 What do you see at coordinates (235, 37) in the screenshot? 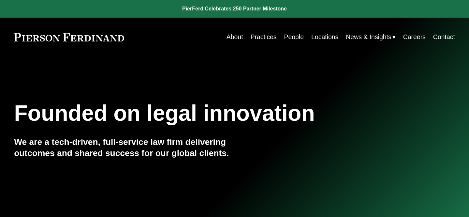
I see `a: About` at bounding box center [235, 37].